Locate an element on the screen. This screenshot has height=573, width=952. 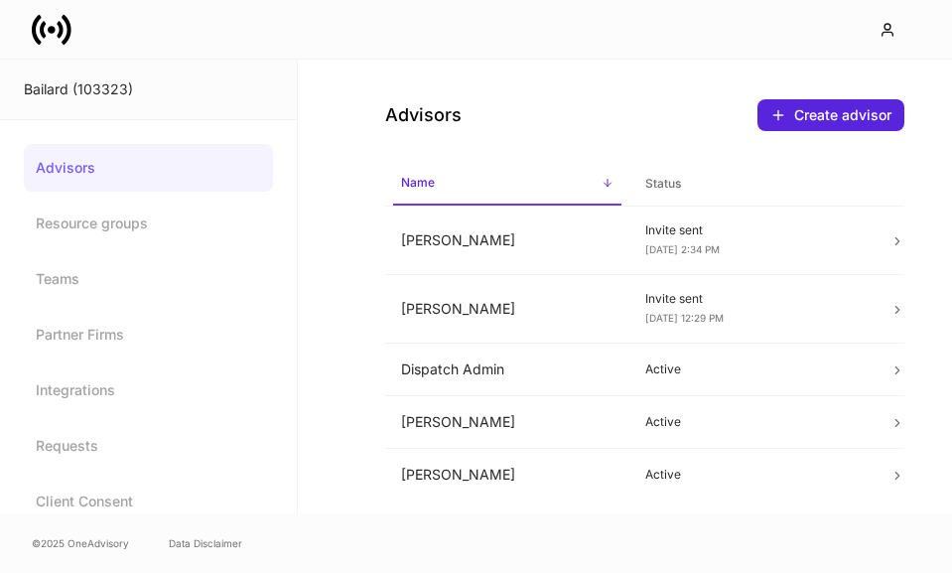
h6: Status is located at coordinates (663, 183).